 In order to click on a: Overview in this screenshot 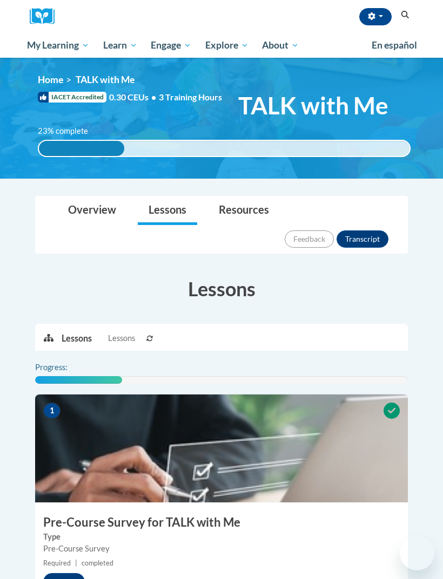, I will do `click(92, 211)`.